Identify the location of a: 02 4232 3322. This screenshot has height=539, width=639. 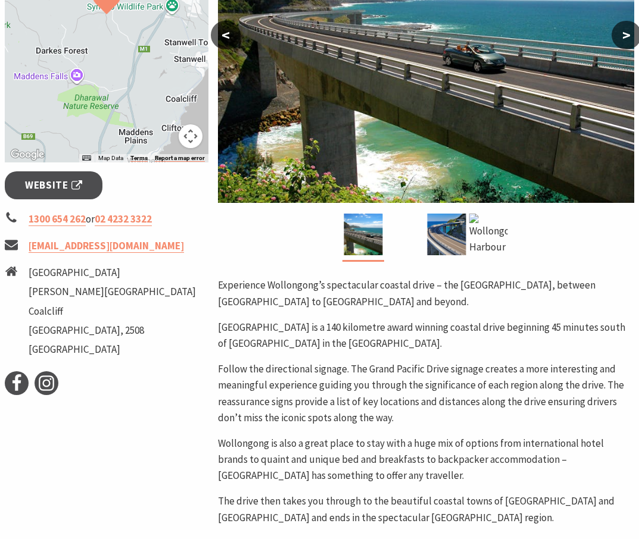
(123, 219).